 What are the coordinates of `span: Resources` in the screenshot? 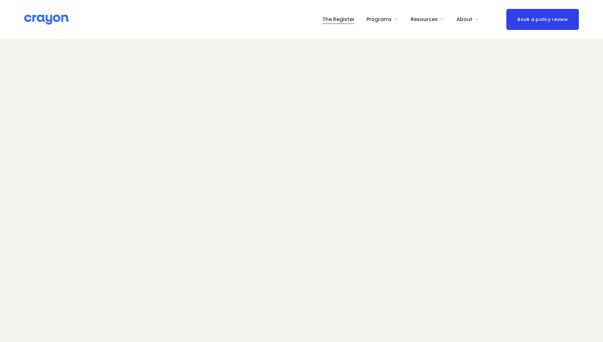 It's located at (424, 19).